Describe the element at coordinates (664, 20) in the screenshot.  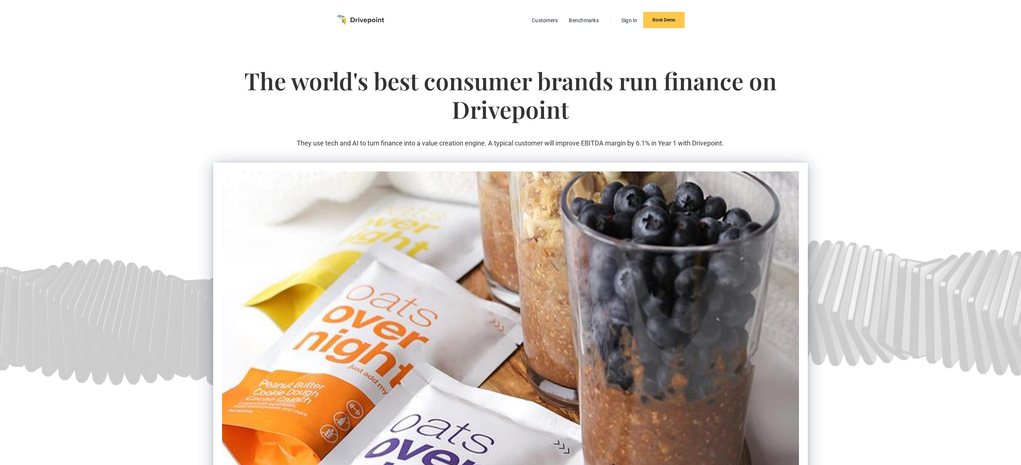
I see `a: Book Demo` at that location.